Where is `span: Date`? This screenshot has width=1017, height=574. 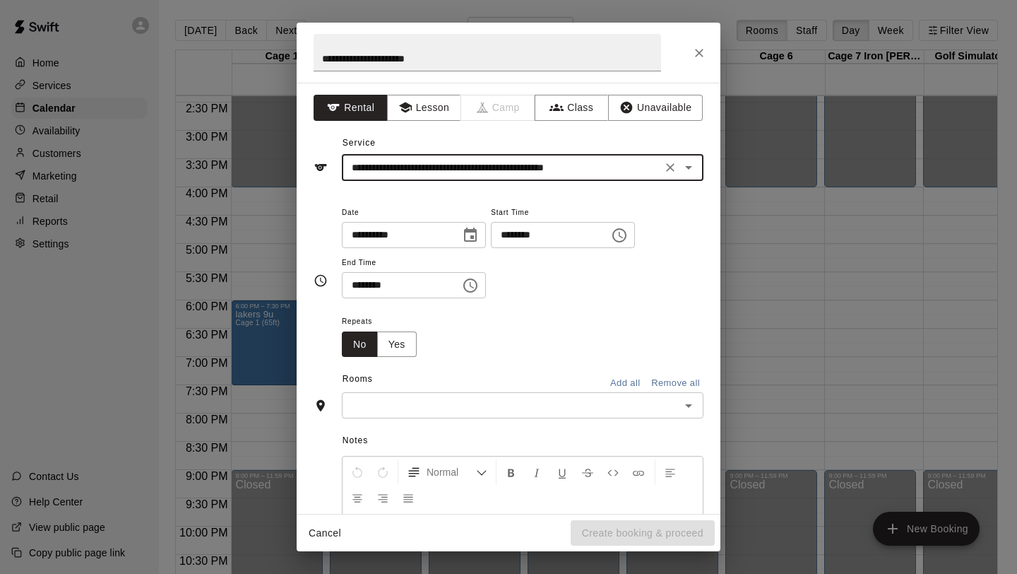
span: Date is located at coordinates (414, 213).